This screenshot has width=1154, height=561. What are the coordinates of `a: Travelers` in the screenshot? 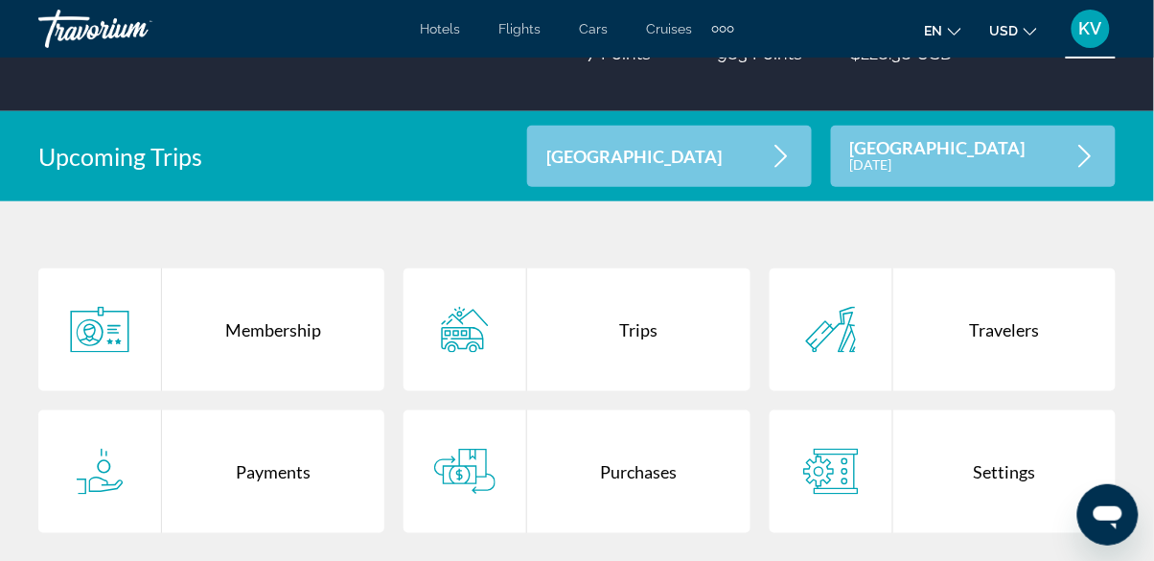 It's located at (942, 330).